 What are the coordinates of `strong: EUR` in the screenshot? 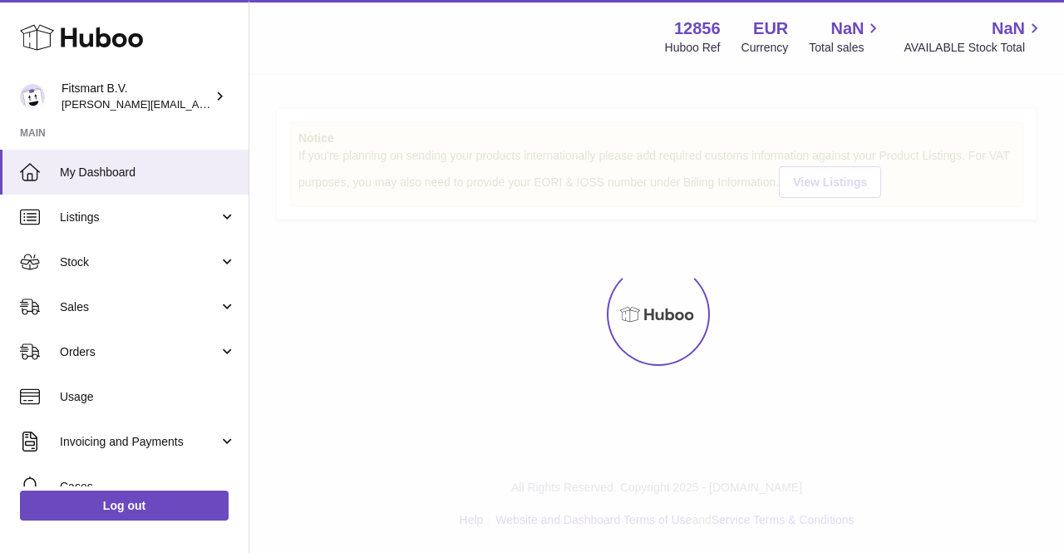 It's located at (770, 28).